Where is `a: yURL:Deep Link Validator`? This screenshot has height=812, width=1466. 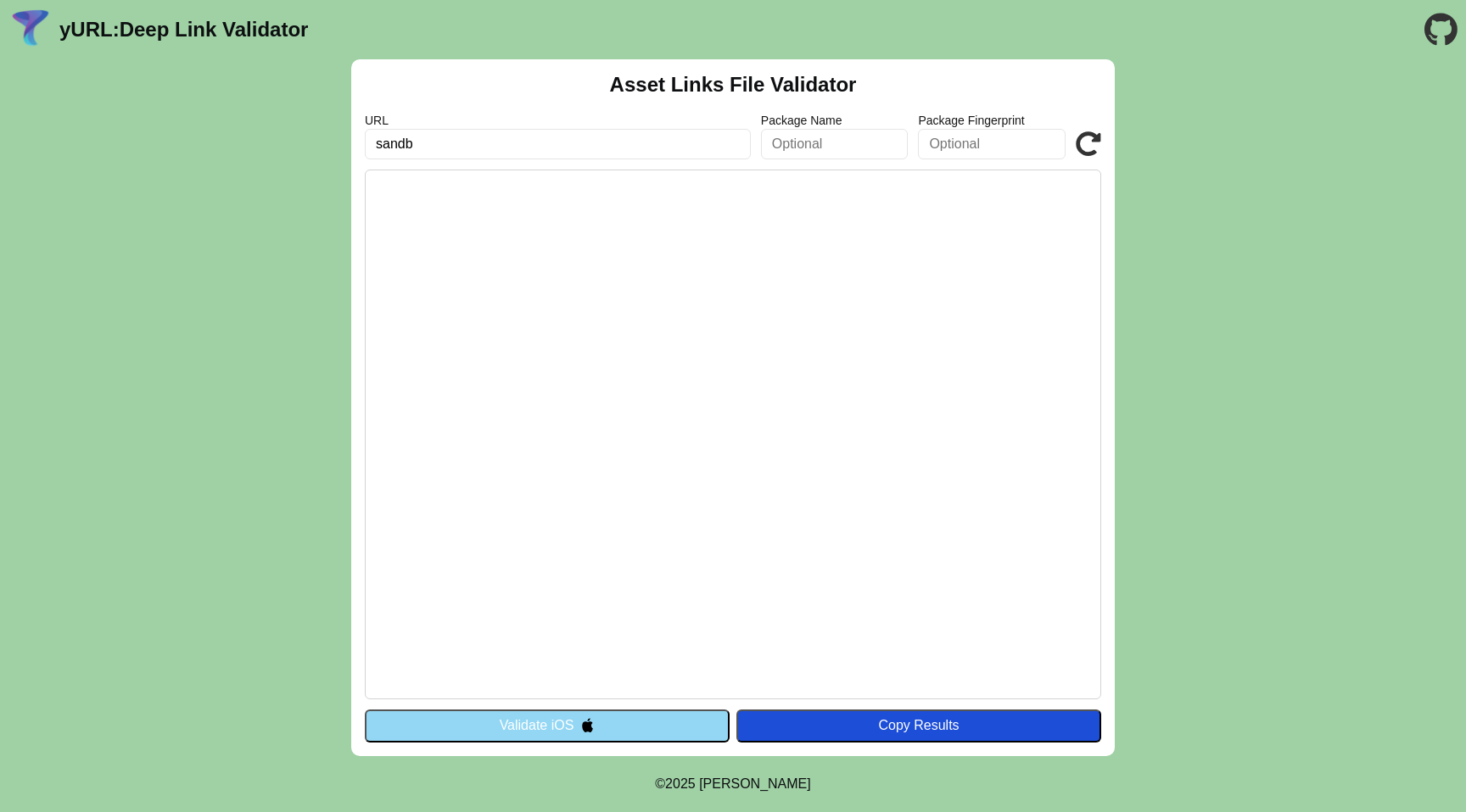
a: yURL:Deep Link Validator is located at coordinates (183, 29).